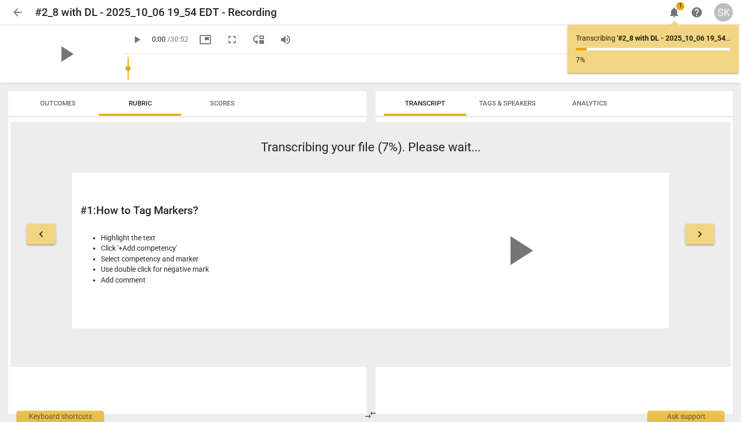  I want to click on span: move_down, so click(259, 40).